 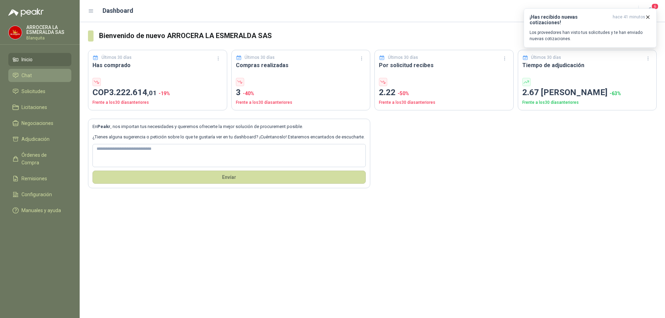 I want to click on p: 2.22, so click(x=444, y=93).